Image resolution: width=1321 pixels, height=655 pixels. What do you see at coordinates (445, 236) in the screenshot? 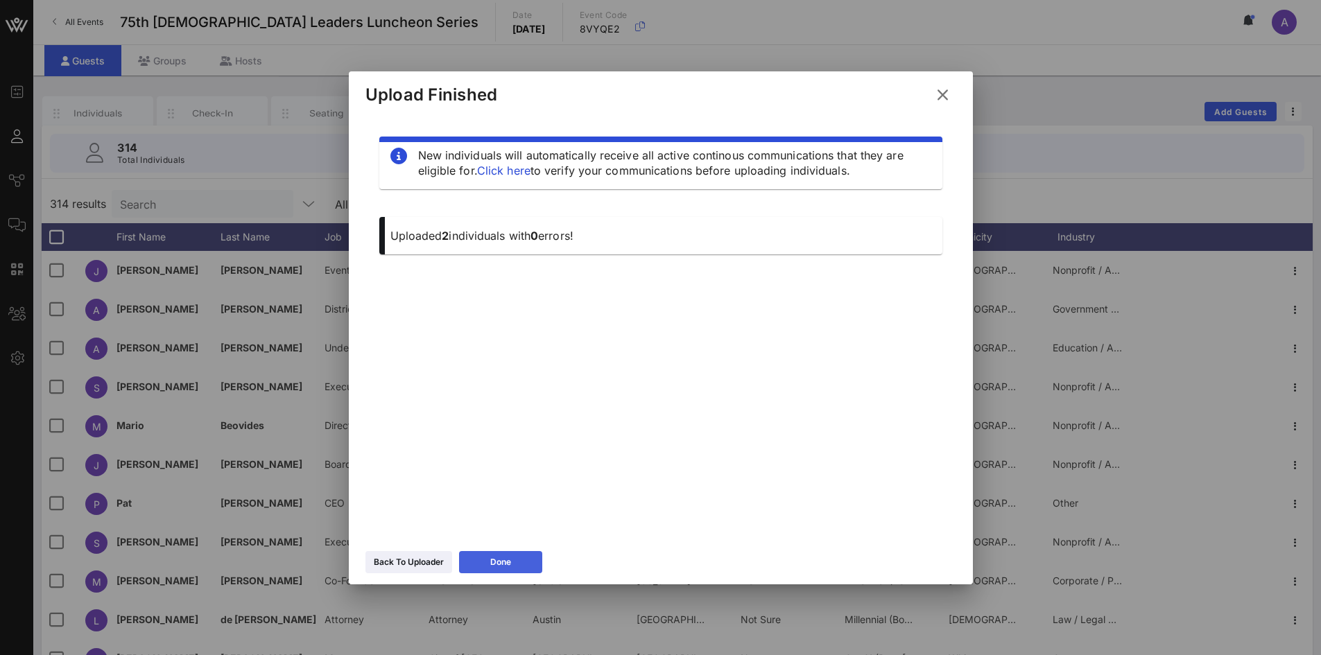
I see `span: 2` at bounding box center [445, 236].